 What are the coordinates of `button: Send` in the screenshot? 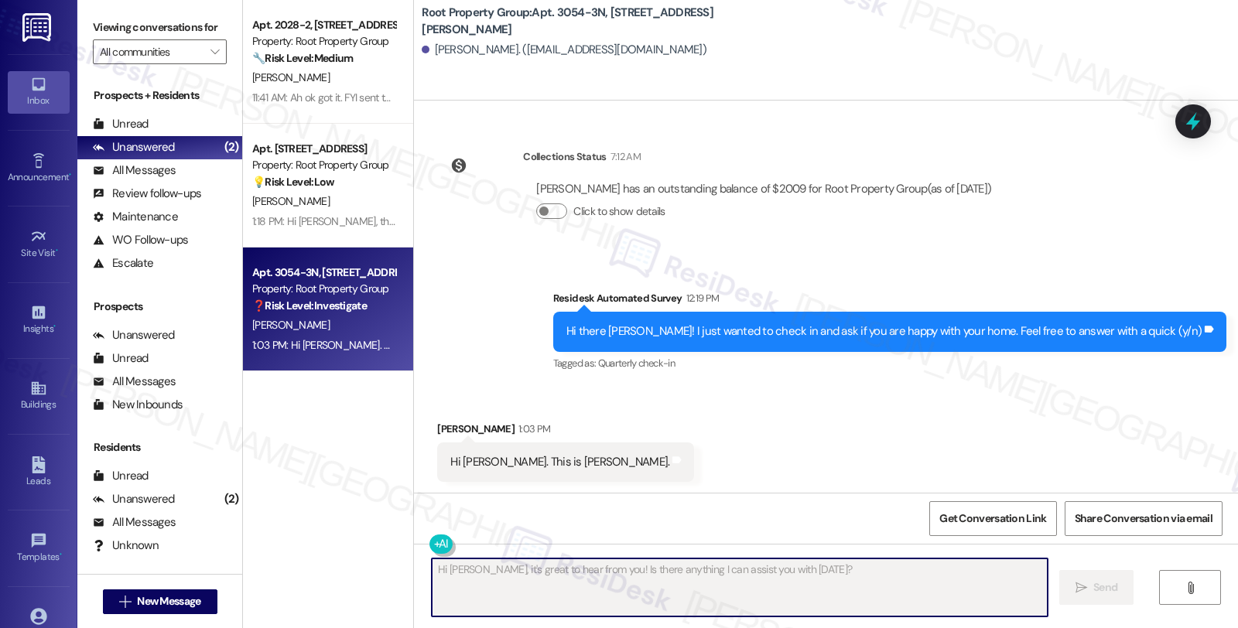 It's located at (1097, 587).